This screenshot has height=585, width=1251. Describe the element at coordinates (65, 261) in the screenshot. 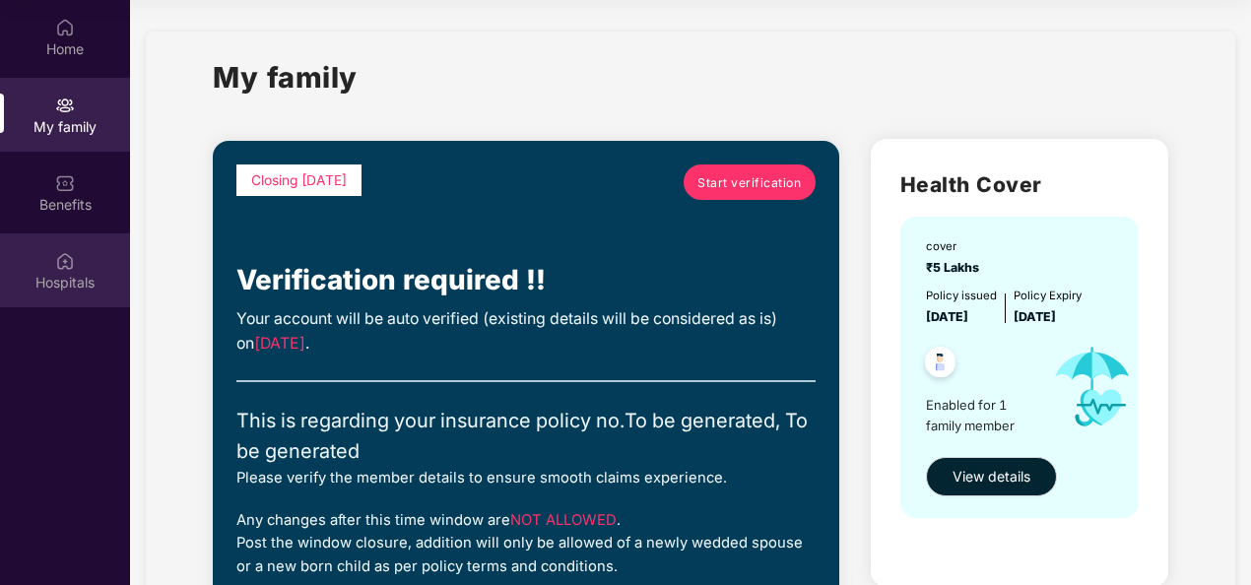

I see `img: svg+xml;base64,PHN2ZyBpZD0iSG9zcGl0YWxzIiB4bWxucz0iaHR0cDovL3d3dy53My5vcmcvMjAwMC9zdmciIHdpZHRoPS...` at that location.